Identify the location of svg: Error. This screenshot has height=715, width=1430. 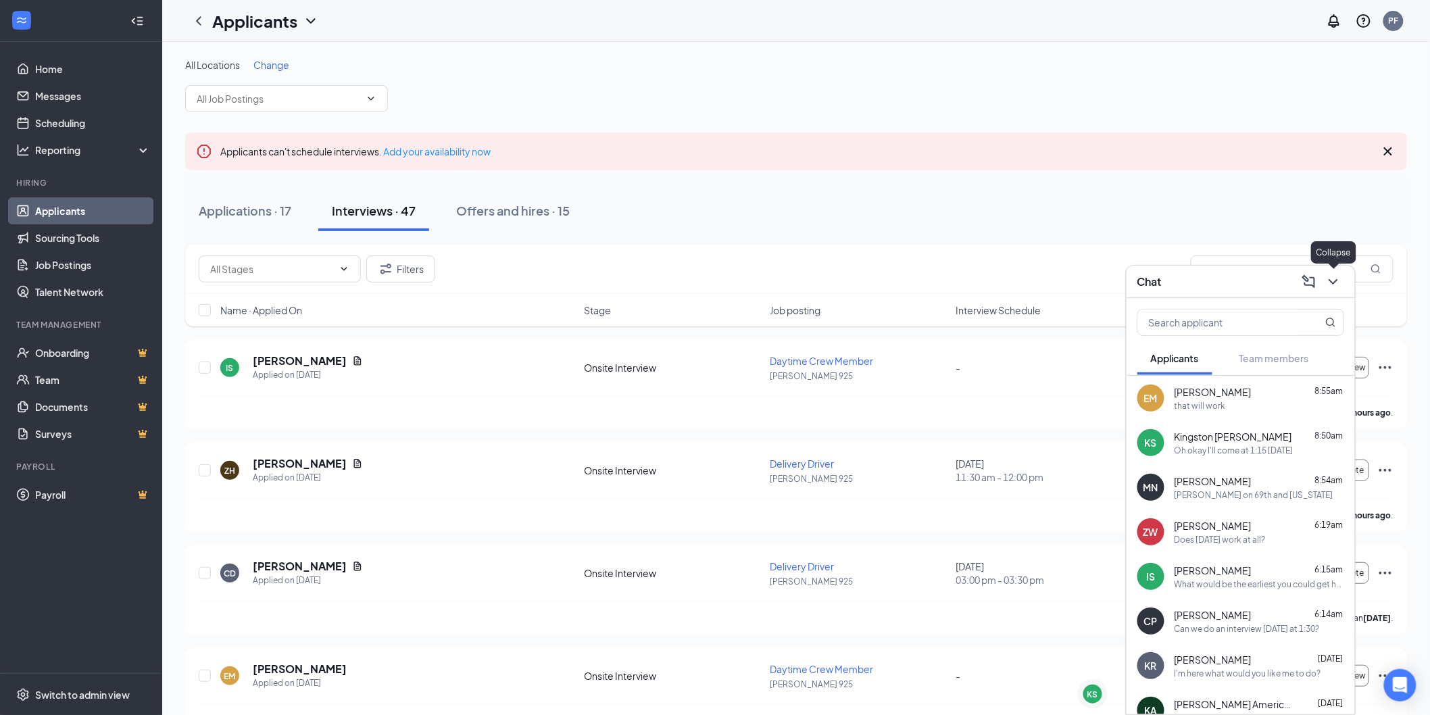
(204, 151).